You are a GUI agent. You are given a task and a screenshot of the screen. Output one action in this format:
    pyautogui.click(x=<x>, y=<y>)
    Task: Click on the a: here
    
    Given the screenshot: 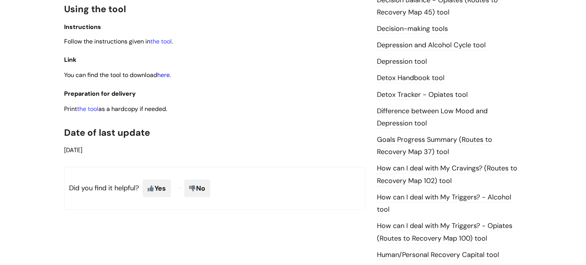 What is the action you would take?
    pyautogui.click(x=163, y=75)
    